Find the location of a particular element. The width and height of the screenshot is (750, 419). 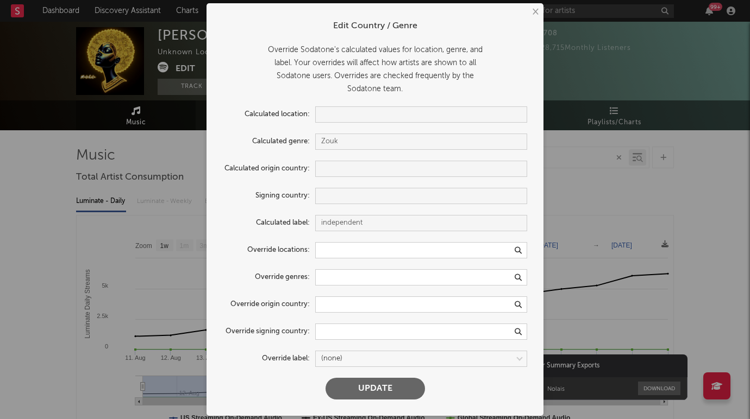

div: Edit Country / Genre is located at coordinates (375, 26).